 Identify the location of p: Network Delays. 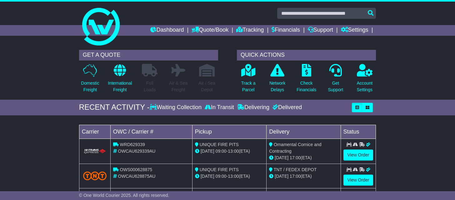
(277, 86).